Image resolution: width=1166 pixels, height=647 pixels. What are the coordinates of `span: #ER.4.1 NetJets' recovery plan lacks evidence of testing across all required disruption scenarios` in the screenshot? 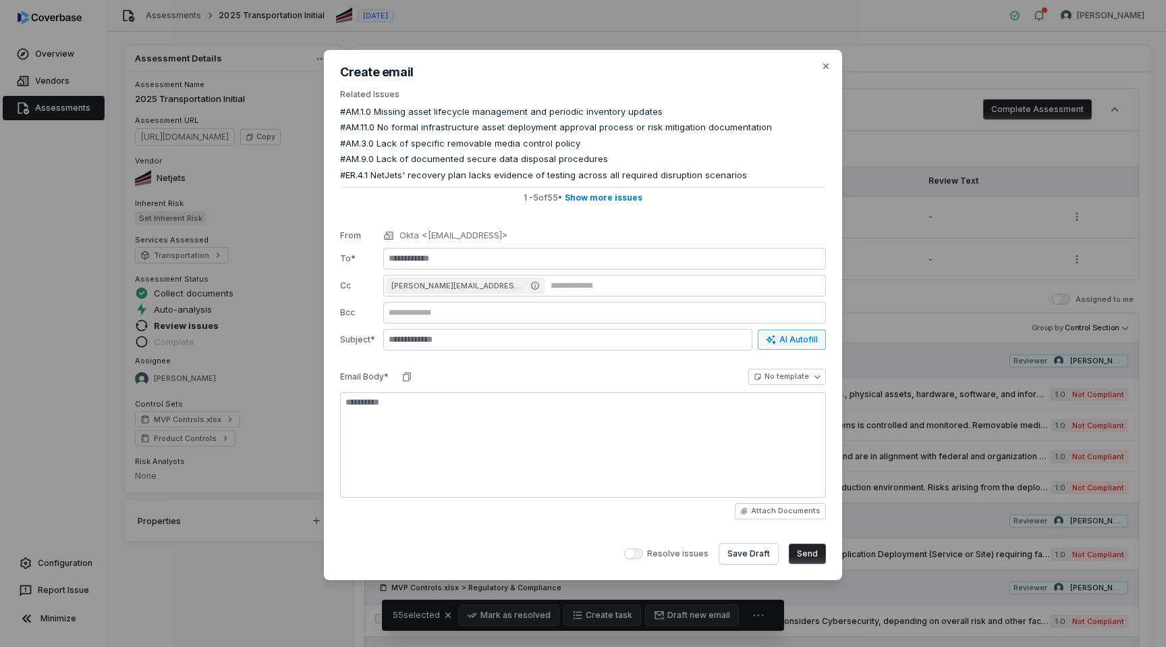 It's located at (543, 175).